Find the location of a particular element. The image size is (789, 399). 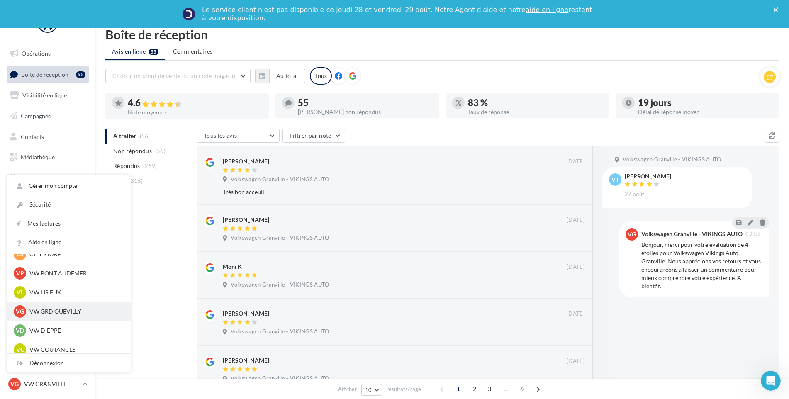

a: Sécurité is located at coordinates (69, 204).